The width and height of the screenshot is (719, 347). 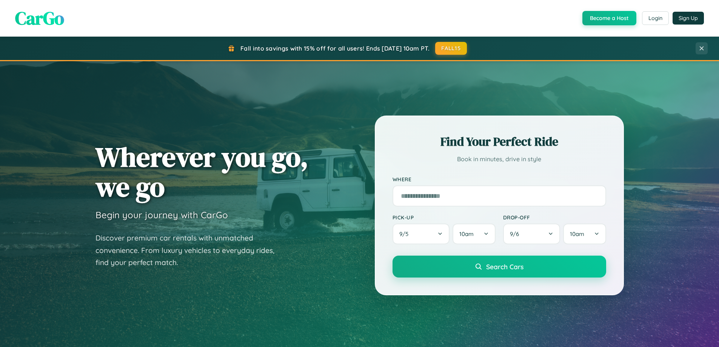 I want to click on button: Search Cars, so click(x=500, y=267).